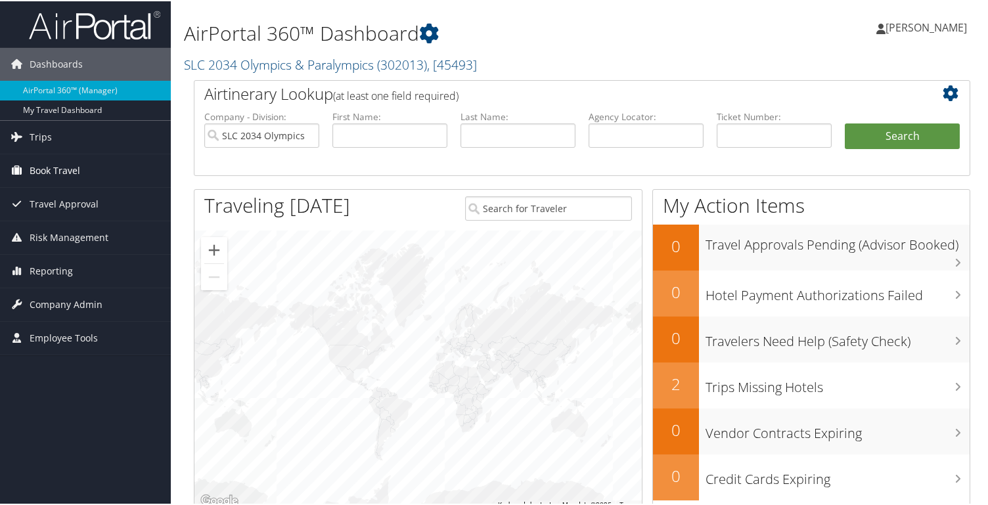 The width and height of the screenshot is (988, 505). I want to click on button: Zoom out, so click(214, 276).